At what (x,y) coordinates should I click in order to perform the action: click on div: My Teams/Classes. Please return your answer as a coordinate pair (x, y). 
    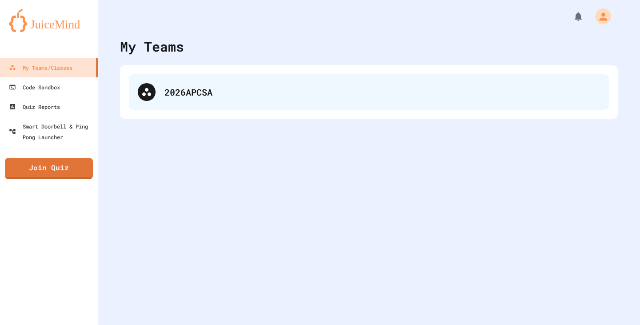
    Looking at the image, I should click on (40, 68).